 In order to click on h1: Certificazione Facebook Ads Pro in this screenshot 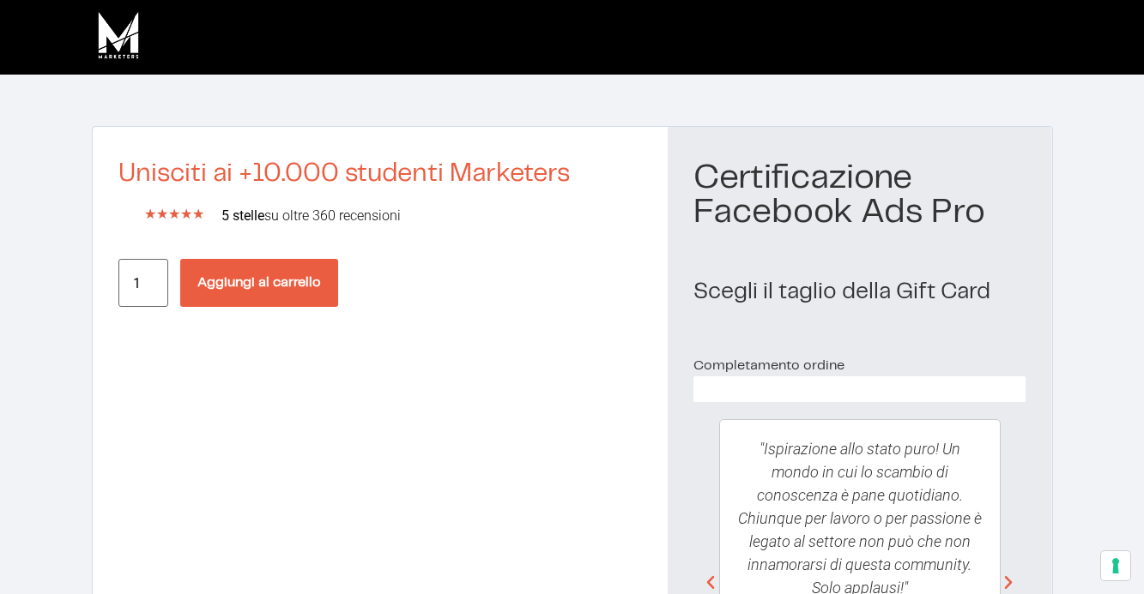, I will do `click(859, 196)`.